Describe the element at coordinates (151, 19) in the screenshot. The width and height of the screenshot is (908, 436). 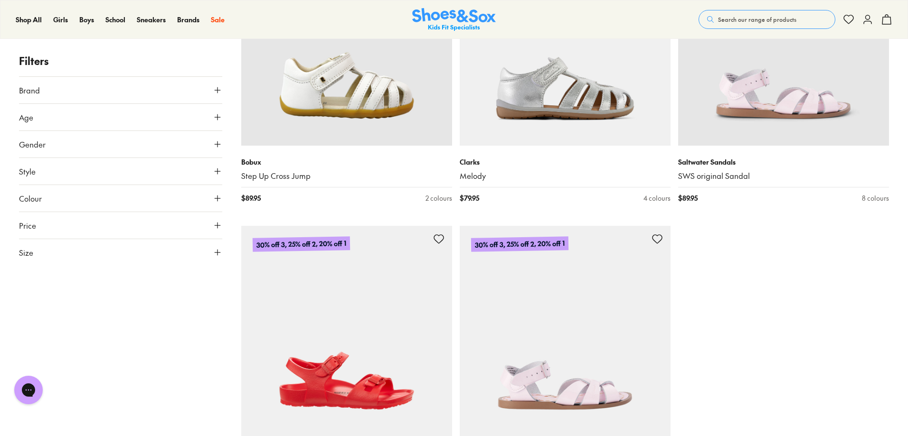
I see `span: Sneakers` at that location.